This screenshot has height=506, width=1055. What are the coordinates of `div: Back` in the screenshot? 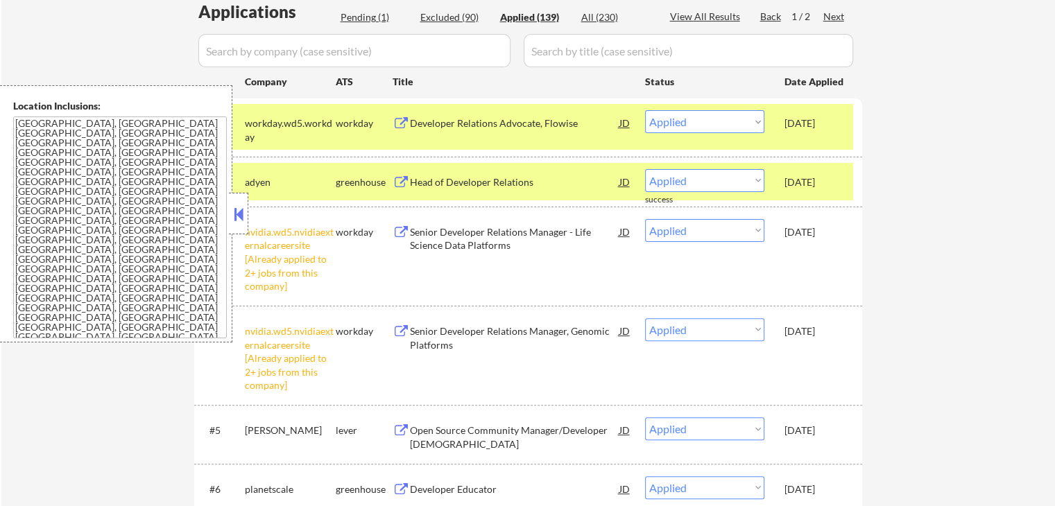 It's located at (771, 17).